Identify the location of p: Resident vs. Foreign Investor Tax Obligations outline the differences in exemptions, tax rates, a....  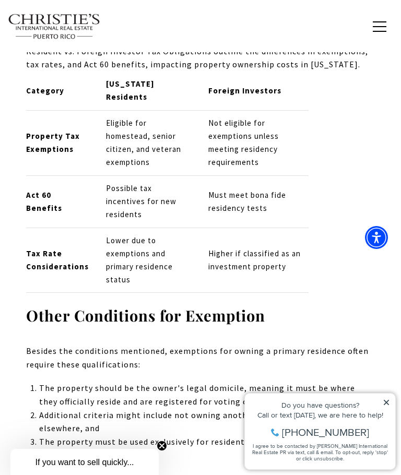
(200, 58).